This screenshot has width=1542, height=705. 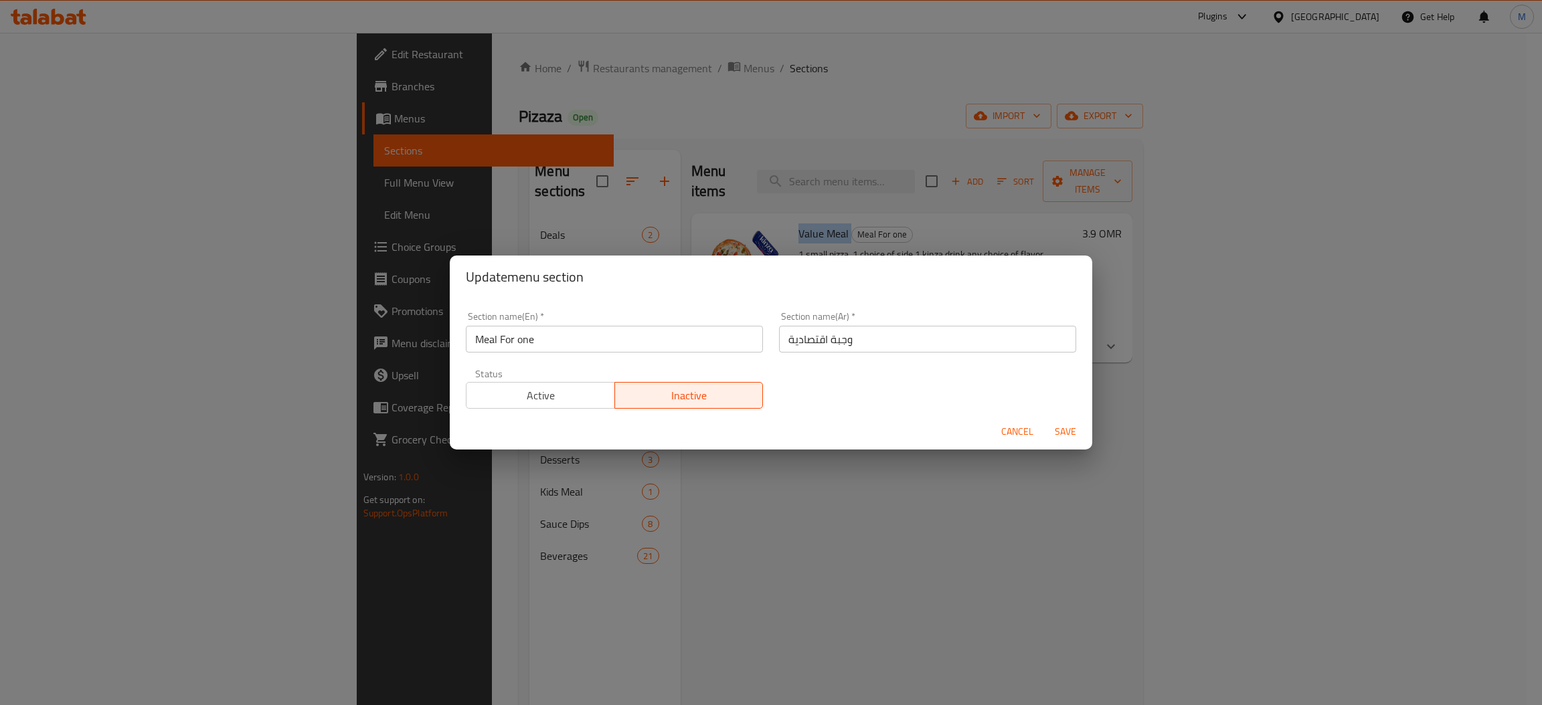 I want to click on span: Active, so click(x=541, y=395).